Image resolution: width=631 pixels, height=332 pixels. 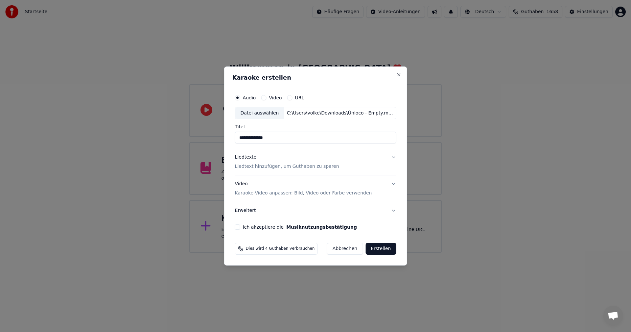 What do you see at coordinates (340, 113) in the screenshot?
I see `div: C:\Users\volke\Downloads\Ünloco - Empty.mp3` at bounding box center [340, 113].